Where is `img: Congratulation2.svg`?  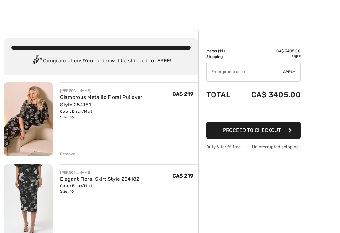 img: Congratulation2.svg is located at coordinates (37, 61).